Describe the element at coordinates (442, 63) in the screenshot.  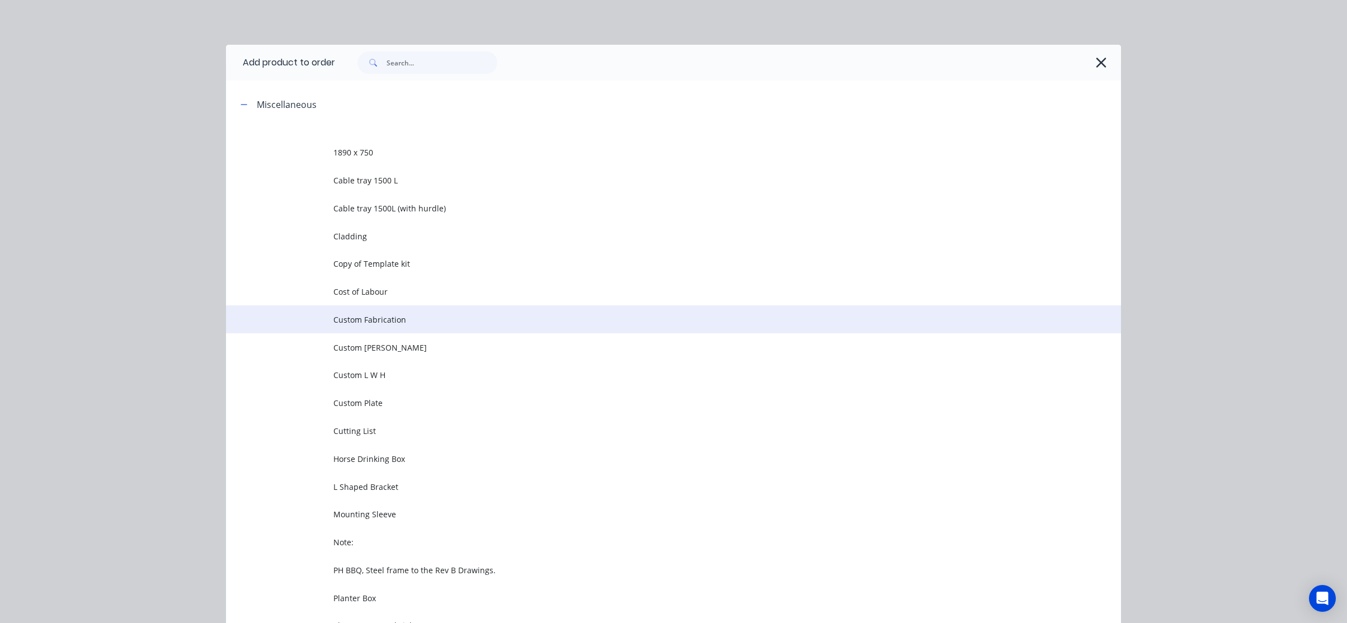
I see `input: Search...` at that location.